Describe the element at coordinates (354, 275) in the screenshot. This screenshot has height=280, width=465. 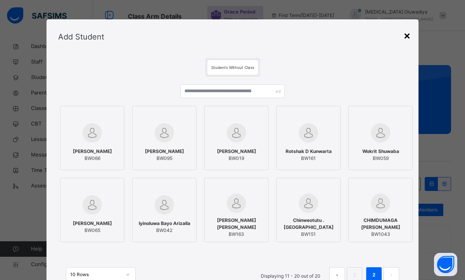
I see `a: 1` at that location.